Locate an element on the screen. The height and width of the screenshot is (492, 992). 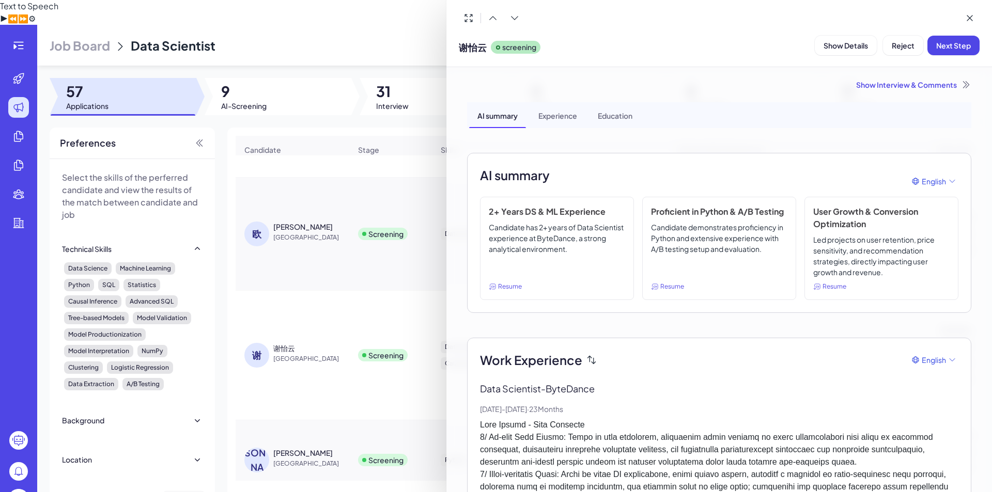
span: Show Details is located at coordinates (846, 45).